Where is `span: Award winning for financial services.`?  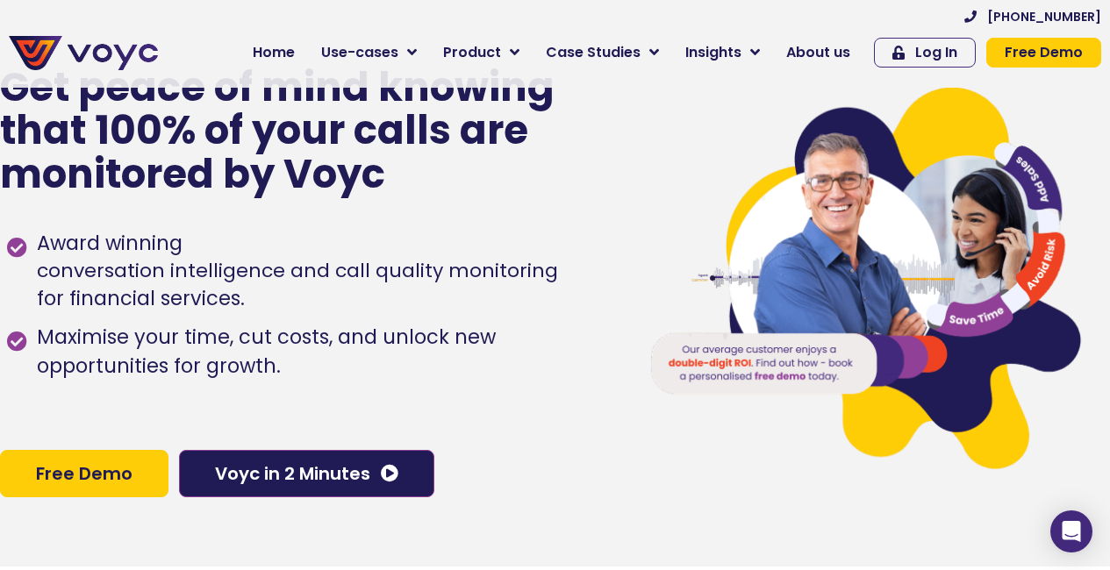 span: Award winning for financial services. is located at coordinates (295, 271).